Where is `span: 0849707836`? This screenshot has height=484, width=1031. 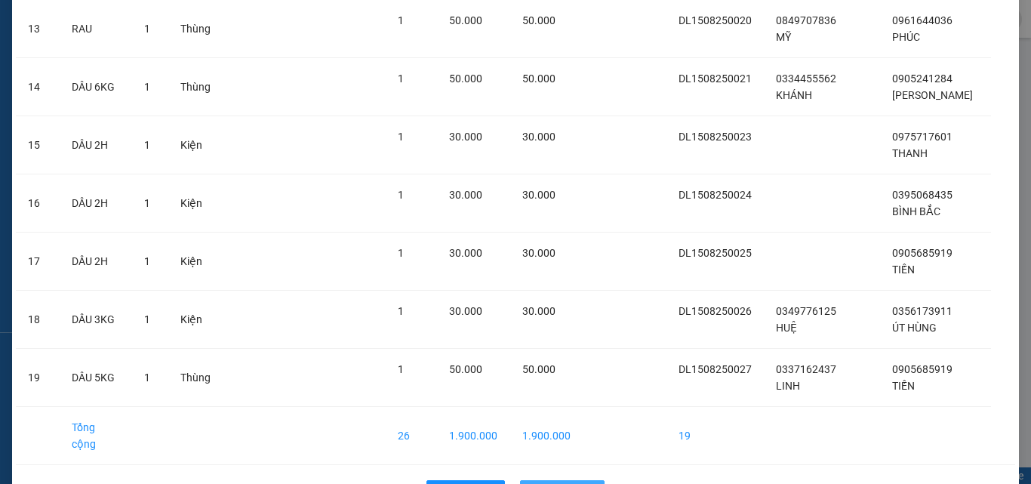
span: 0849707836 is located at coordinates (806, 20).